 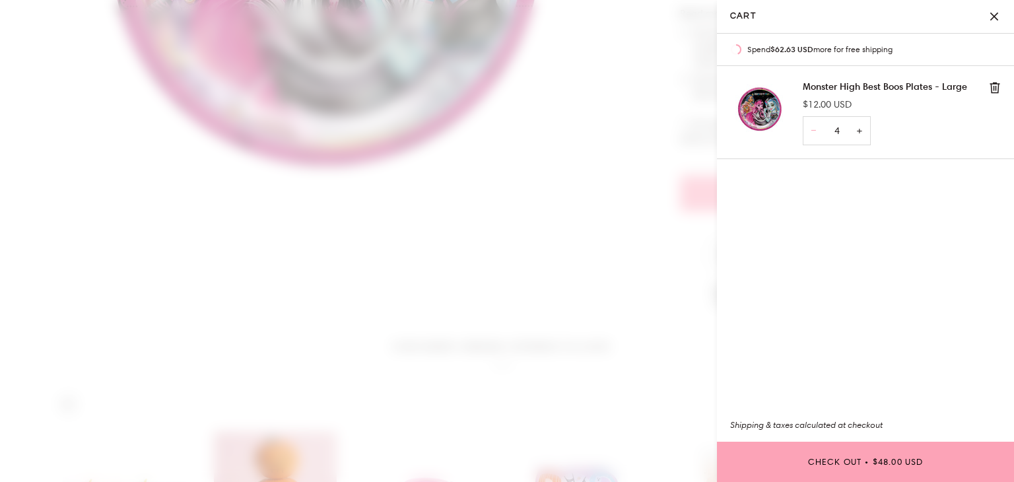 I want to click on em: Shipping & taxes calculated at checkout, so click(x=806, y=425).